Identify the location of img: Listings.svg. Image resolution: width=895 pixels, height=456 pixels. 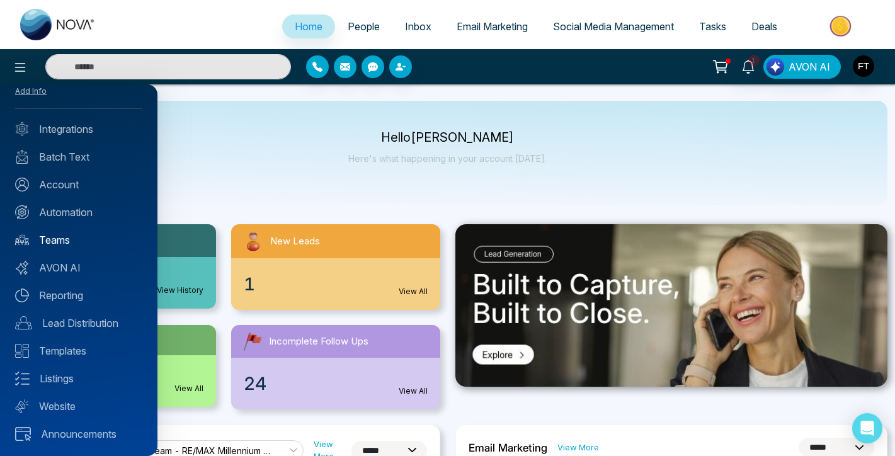
(22, 378).